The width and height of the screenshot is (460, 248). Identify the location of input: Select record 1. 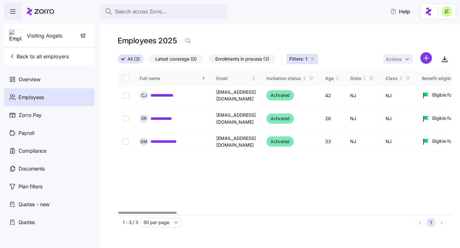
(126, 95).